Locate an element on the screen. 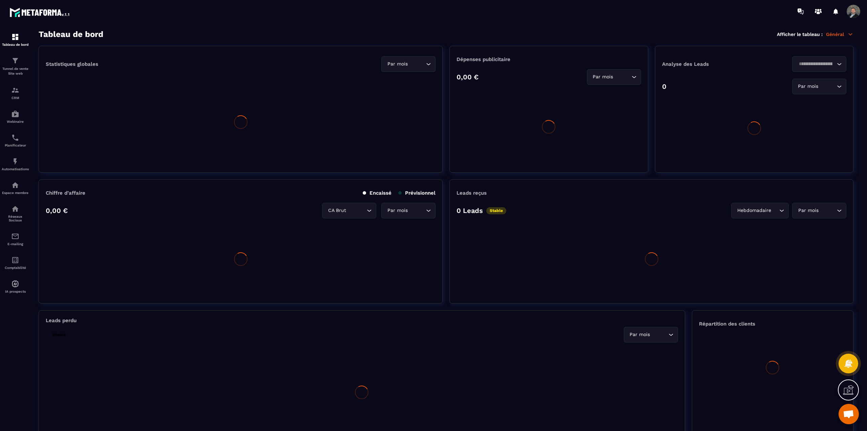  a: schedulerschedulerPlanificateur is located at coordinates (15, 140).